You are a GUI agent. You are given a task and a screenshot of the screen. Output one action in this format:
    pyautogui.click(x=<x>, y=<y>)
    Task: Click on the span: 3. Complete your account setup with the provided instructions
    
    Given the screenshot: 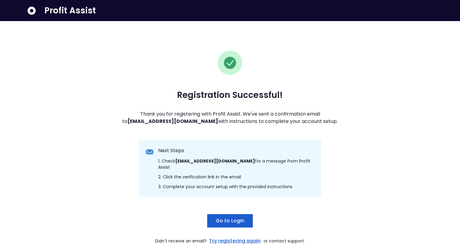 What is the action you would take?
    pyautogui.click(x=225, y=186)
    